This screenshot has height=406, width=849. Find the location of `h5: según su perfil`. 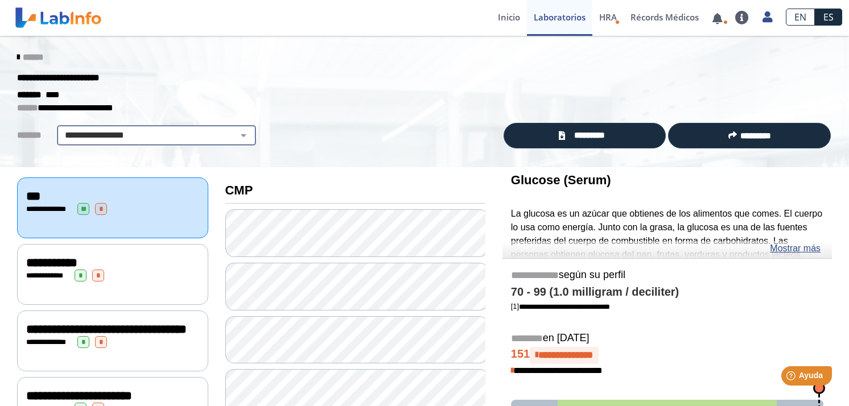

h5: según su perfil is located at coordinates (667, 275).